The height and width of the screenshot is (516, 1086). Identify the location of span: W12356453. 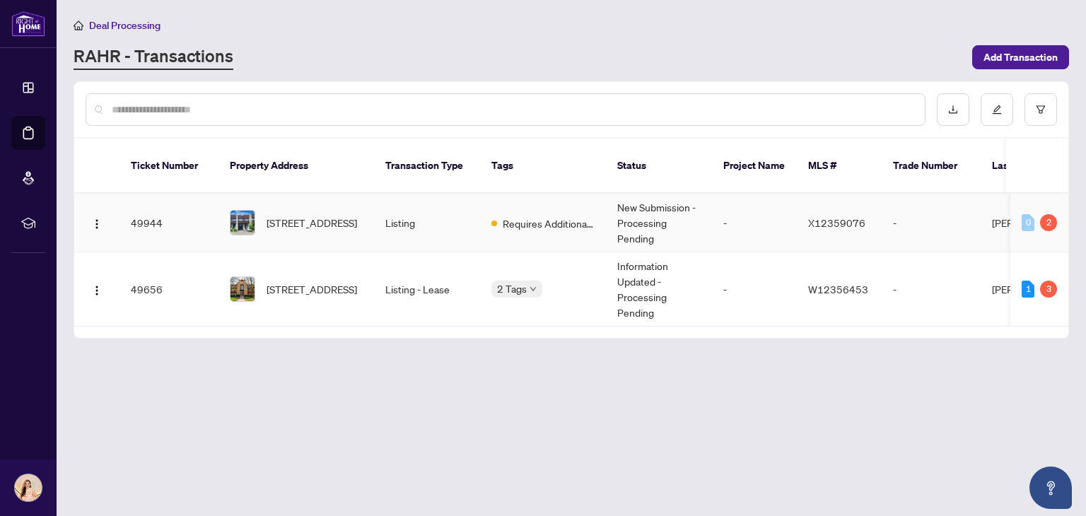
(838, 289).